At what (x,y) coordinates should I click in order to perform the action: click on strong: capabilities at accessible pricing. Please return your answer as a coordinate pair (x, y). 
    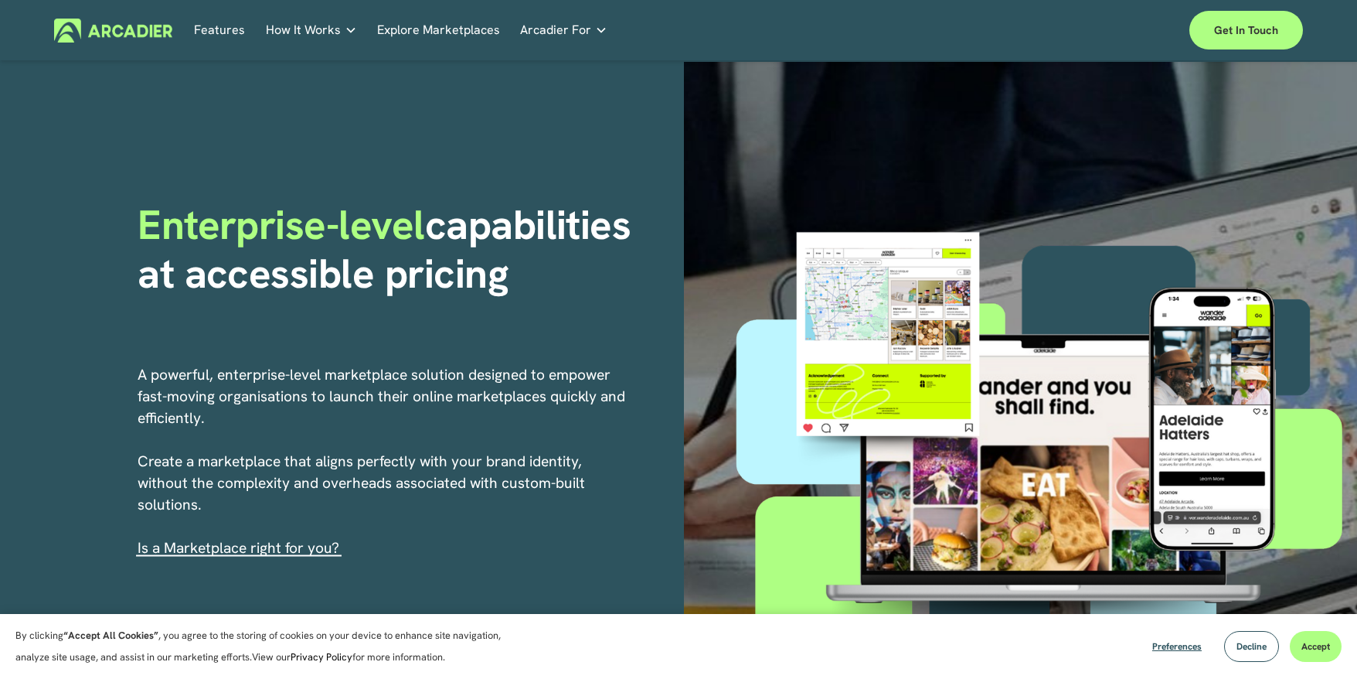
    Looking at the image, I should click on (390, 248).